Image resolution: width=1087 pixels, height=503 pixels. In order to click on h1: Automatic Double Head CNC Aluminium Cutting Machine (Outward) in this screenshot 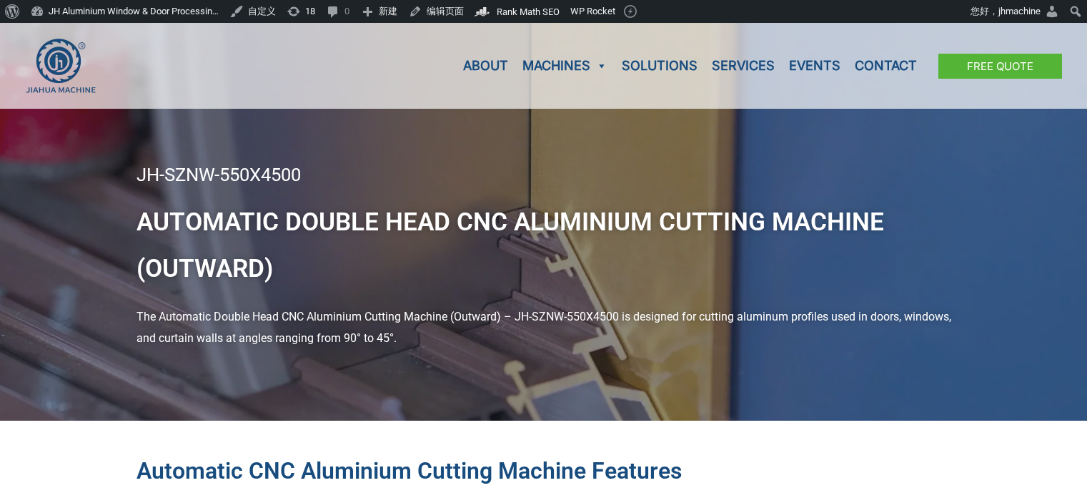, I will do `click(544, 245)`.